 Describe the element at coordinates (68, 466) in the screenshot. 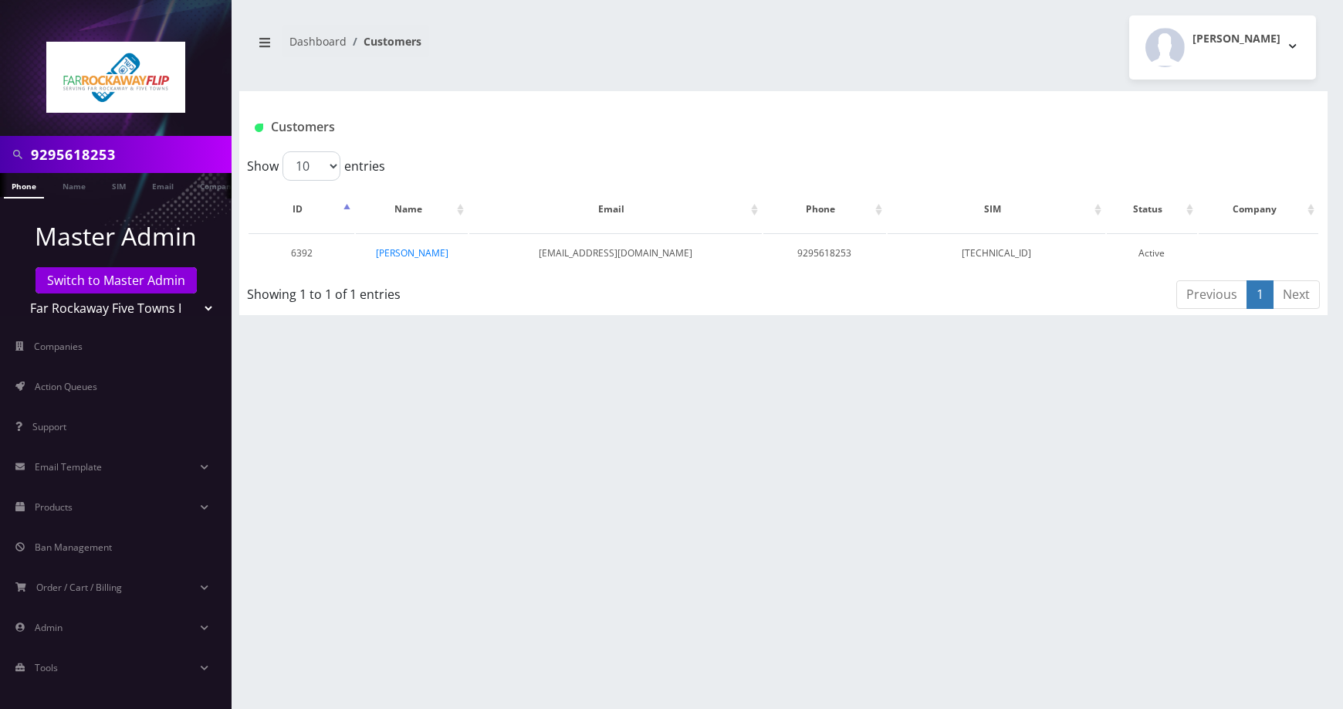

I see `span: Email Template` at that location.